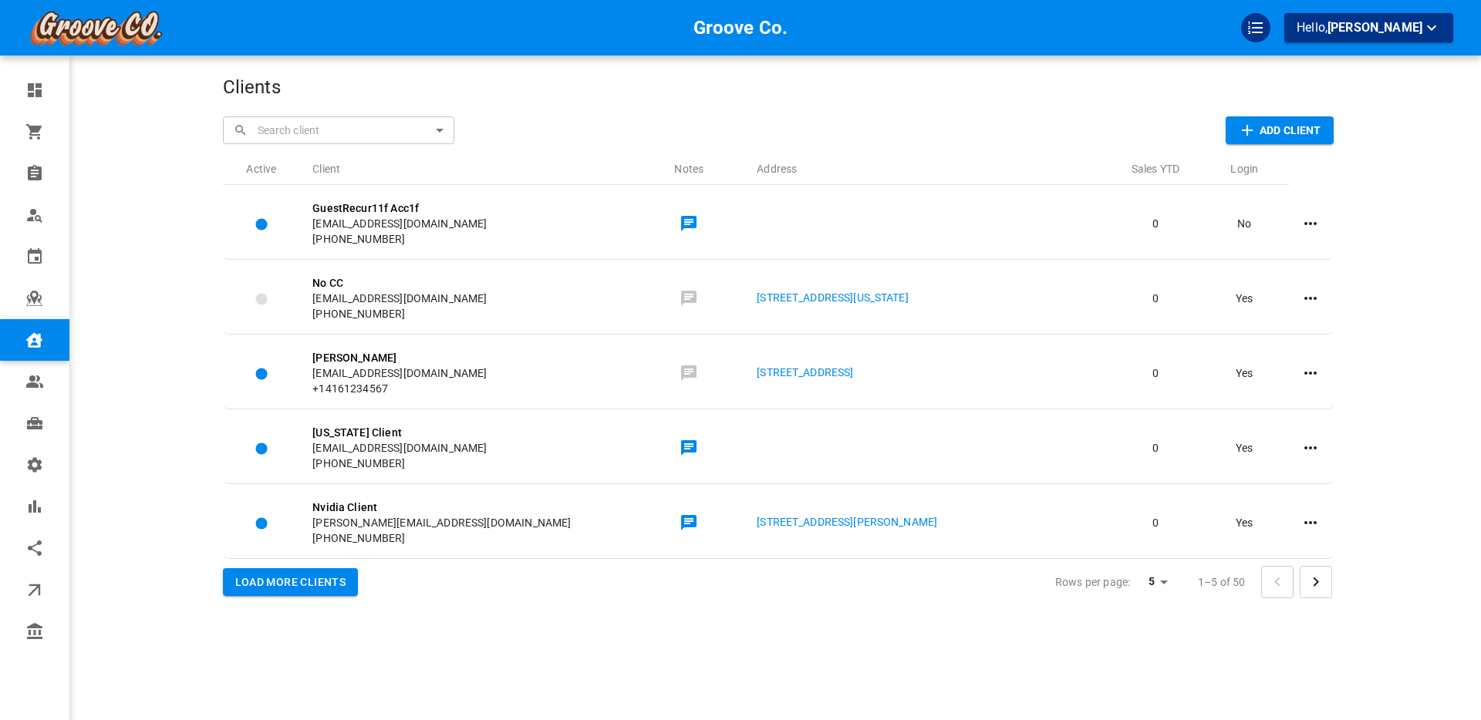  I want to click on th: Active, so click(261, 166).